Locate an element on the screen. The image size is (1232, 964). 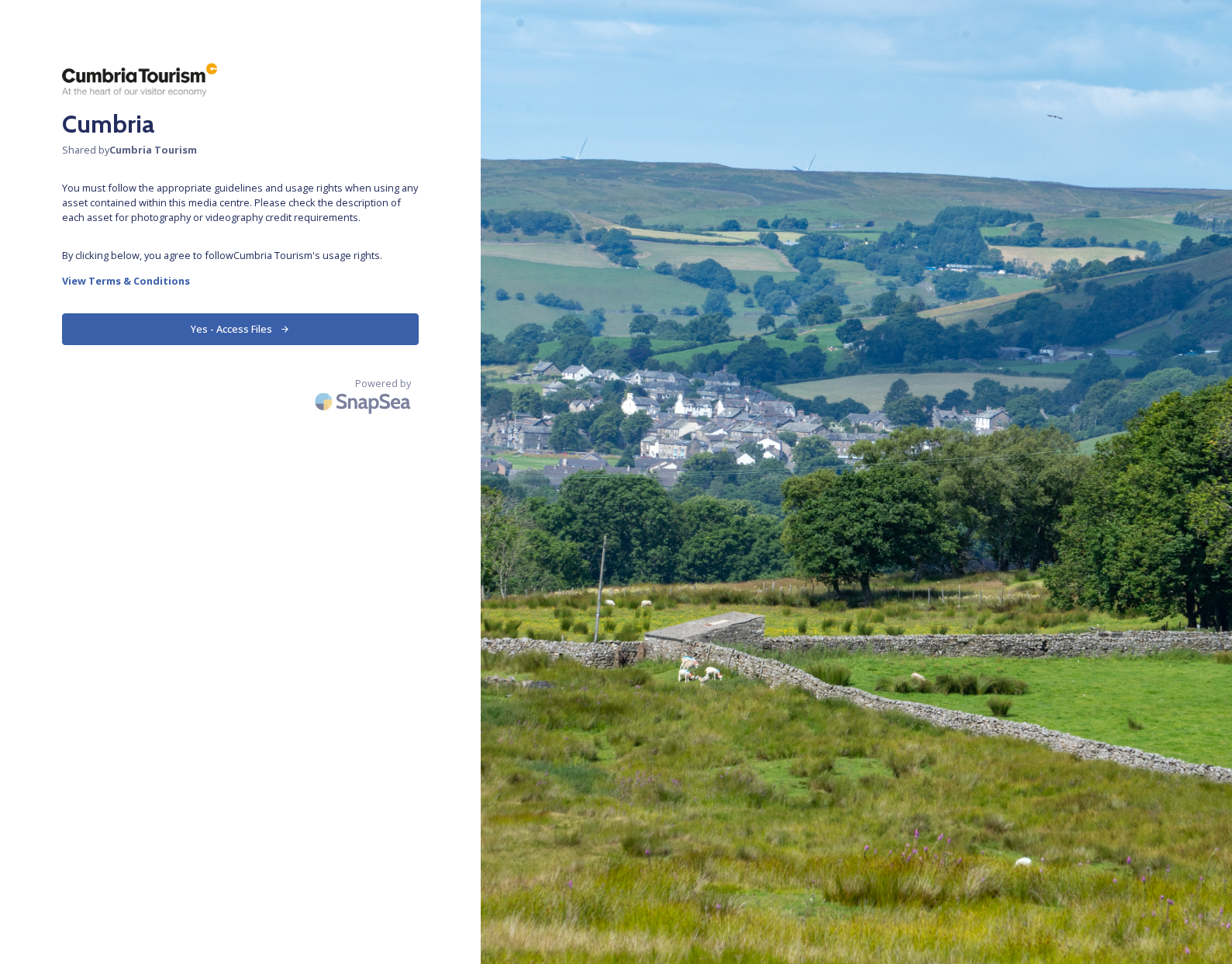
h2: Cumbria is located at coordinates (240, 124).